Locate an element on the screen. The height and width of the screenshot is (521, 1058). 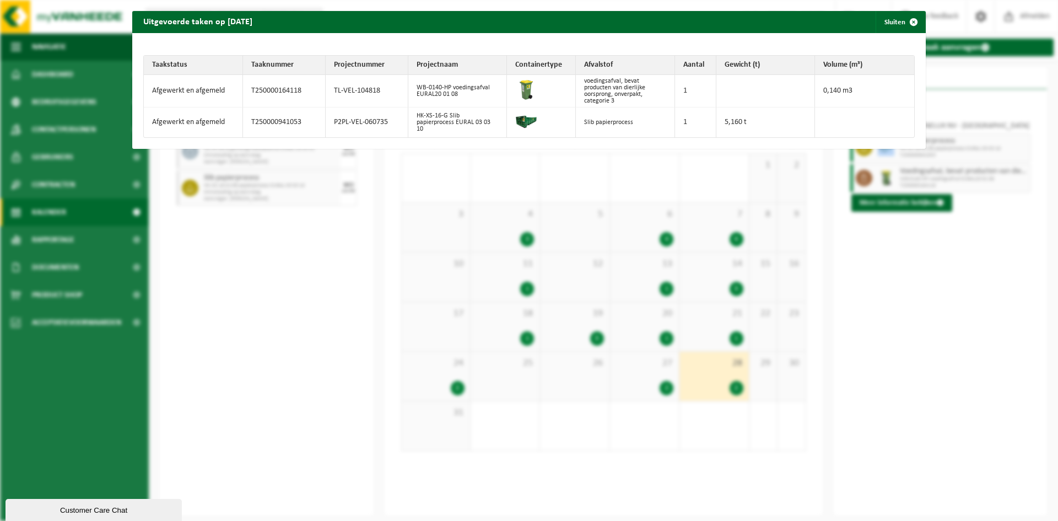
th: Taakstatus is located at coordinates (193, 65).